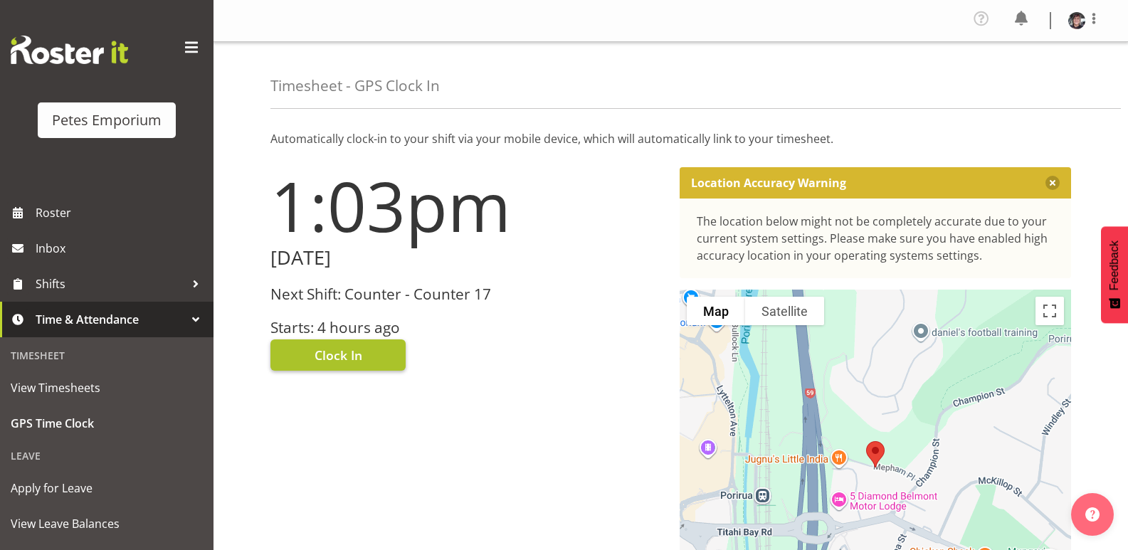 The image size is (1128, 550). I want to click on img: michelle-whaleb4506e5af45ffd00a26cc2b6420a9100.png, so click(1077, 21).